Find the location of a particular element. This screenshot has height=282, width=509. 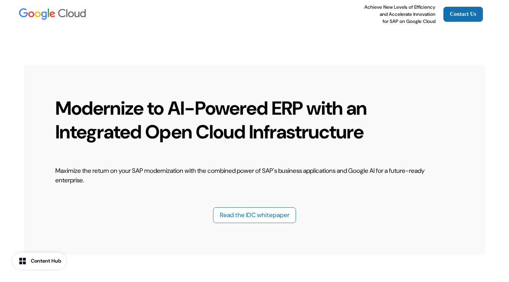

button: Content Hub is located at coordinates (39, 261).